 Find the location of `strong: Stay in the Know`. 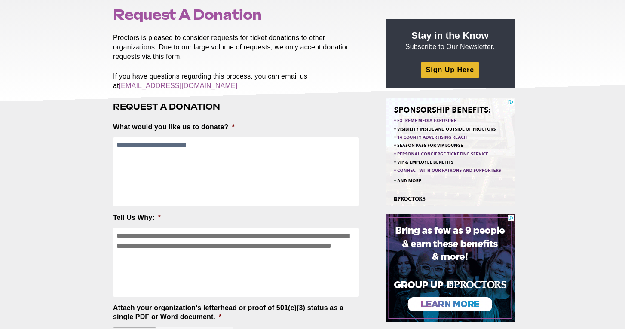

strong: Stay in the Know is located at coordinates (450, 35).